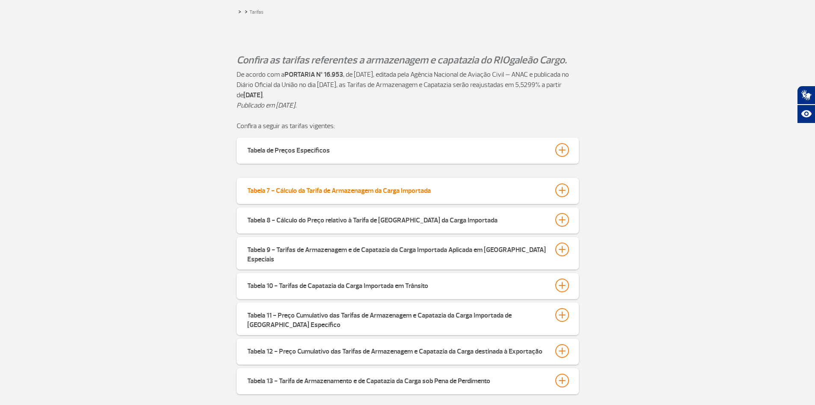 This screenshot has width=815, height=405. Describe the element at coordinates (408, 318) in the screenshot. I see `button: Tabela 11 - Preço Cumulativo das Tarifas de Armazenagem e Capatazia da Carga Importada de [GEOGRA...` at that location.